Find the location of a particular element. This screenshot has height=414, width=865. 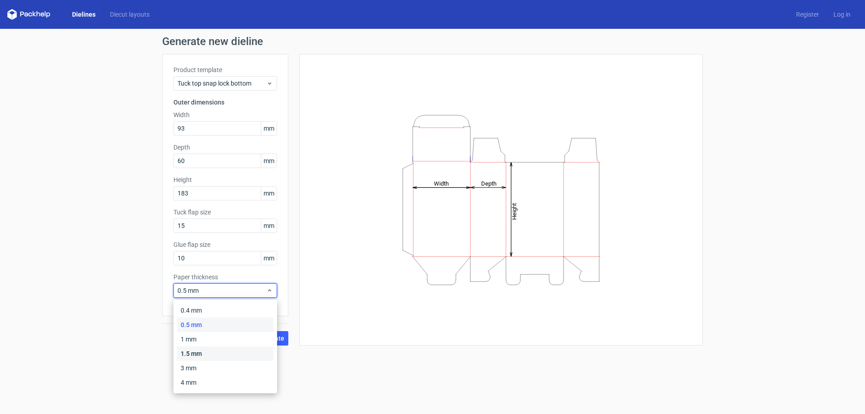

label: Glue flap size is located at coordinates (225, 245).